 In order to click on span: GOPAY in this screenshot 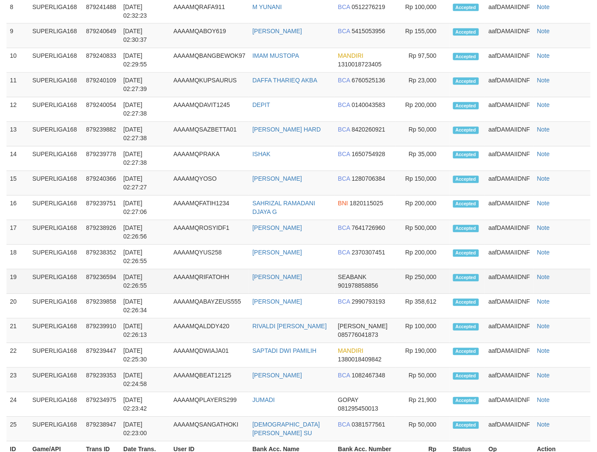, I will do `click(348, 400)`.